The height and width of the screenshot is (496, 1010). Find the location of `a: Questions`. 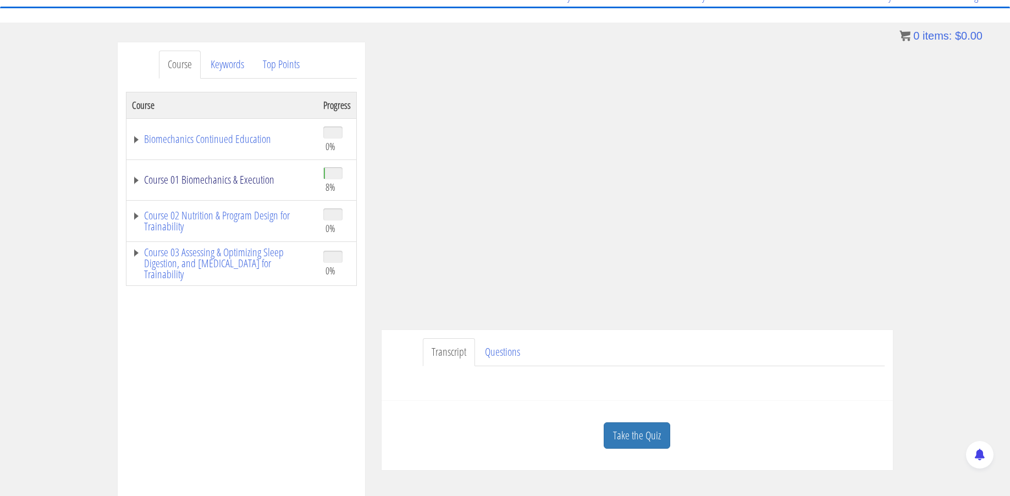

a: Questions is located at coordinates (502, 352).